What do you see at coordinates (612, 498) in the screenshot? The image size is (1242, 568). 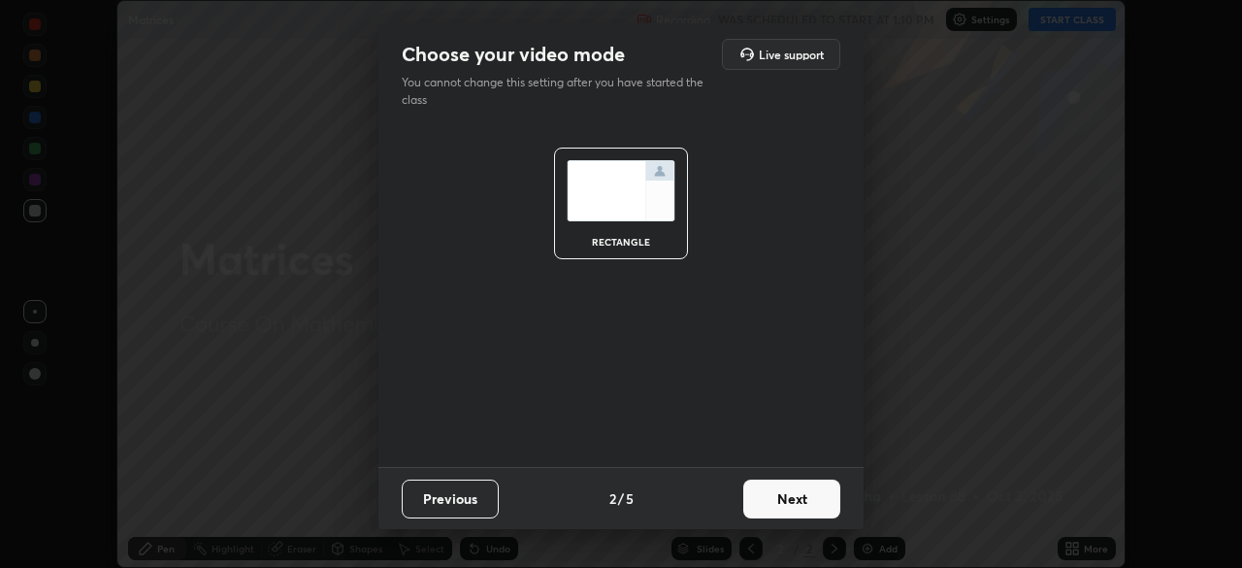 I see `h4: 2` at bounding box center [612, 498].